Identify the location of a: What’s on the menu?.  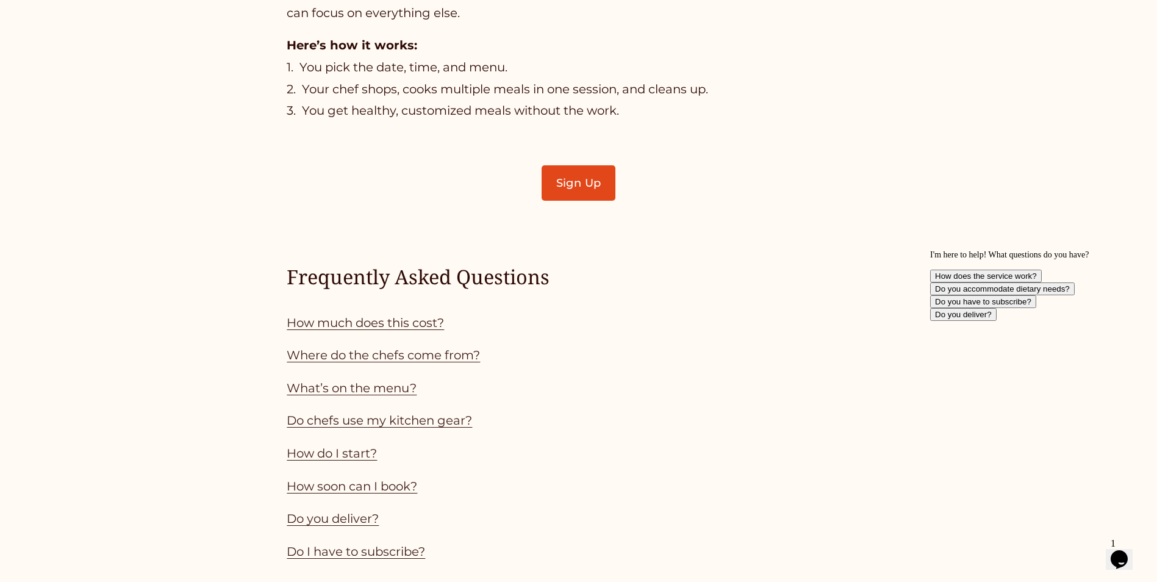
(351, 388).